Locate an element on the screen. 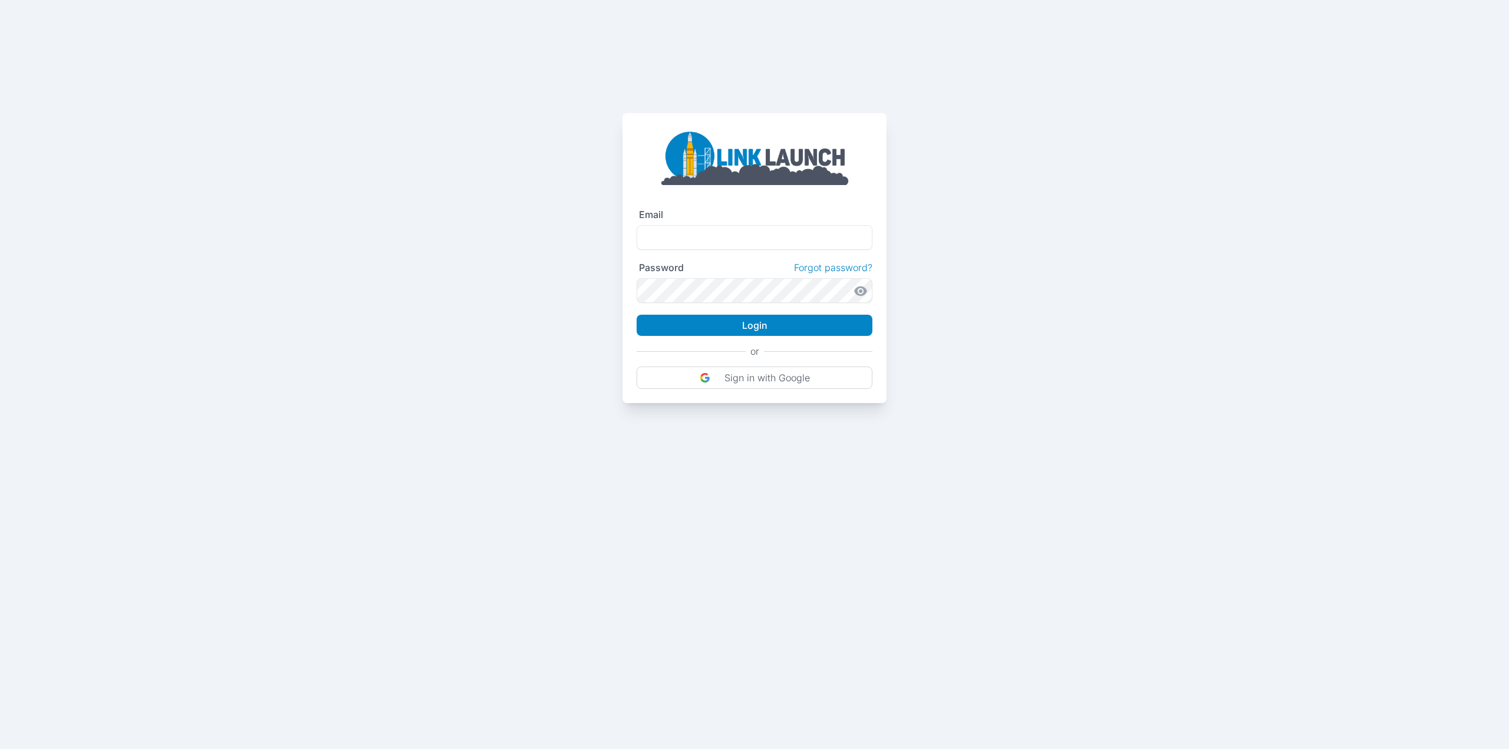 This screenshot has height=749, width=1509. img: linklaunch_big.2e5cdd30.png is located at coordinates (754, 156).